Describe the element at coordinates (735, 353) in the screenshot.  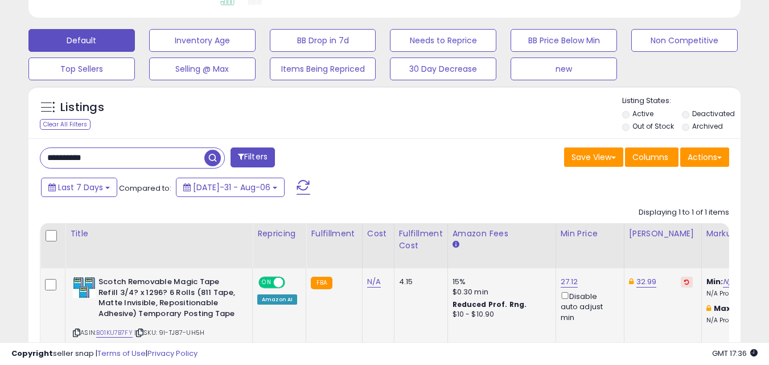
I see `span: 2025-08-14 17:36 GMT` at that location.